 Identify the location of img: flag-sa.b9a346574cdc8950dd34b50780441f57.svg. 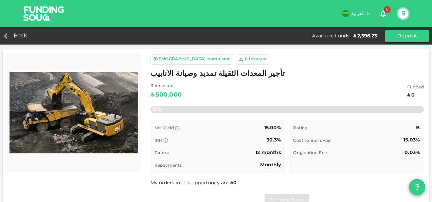
(346, 14).